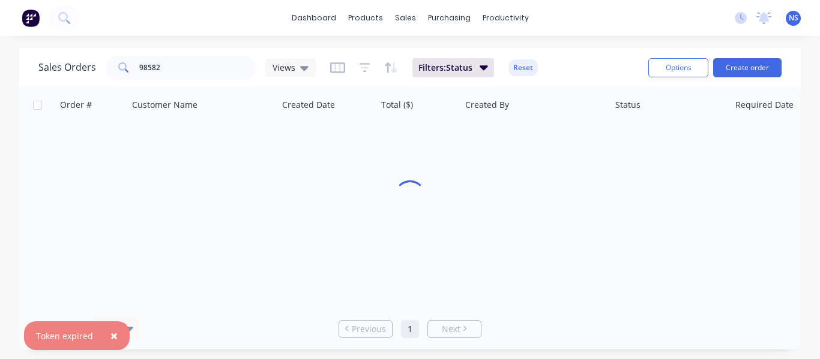  I want to click on span: NS, so click(793, 18).